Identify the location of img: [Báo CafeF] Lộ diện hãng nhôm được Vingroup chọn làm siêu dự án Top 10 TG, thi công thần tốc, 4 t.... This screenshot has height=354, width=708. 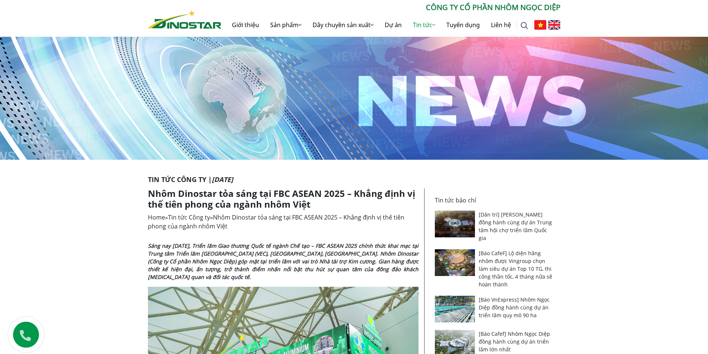
(455, 263).